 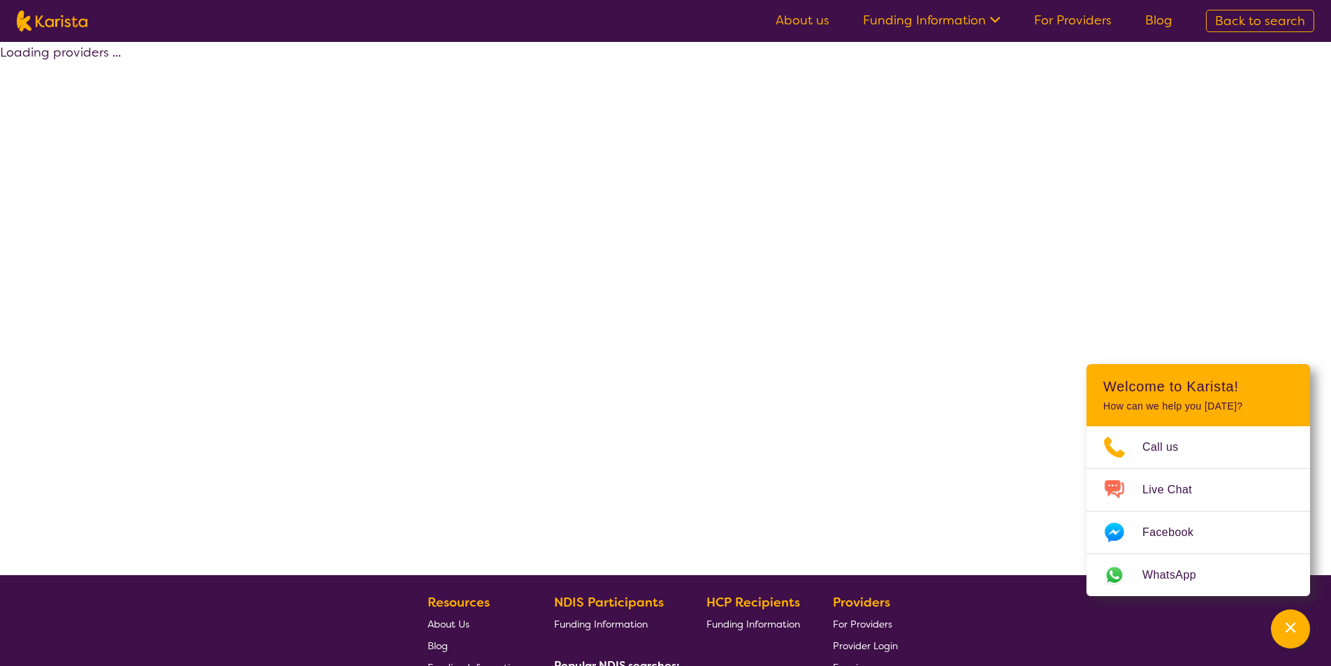 I want to click on span: Facebook, so click(x=1176, y=532).